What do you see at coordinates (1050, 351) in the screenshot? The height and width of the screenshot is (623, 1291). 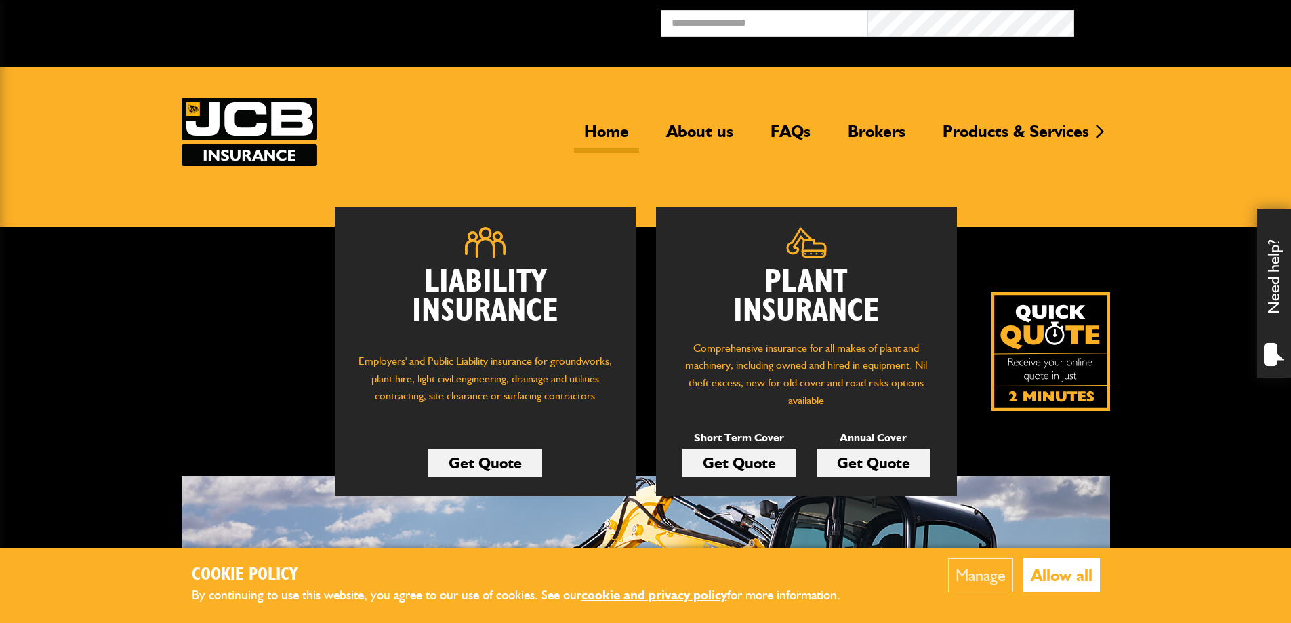 I see `a: Get your insurance quote isn just 2-minutes` at bounding box center [1050, 351].